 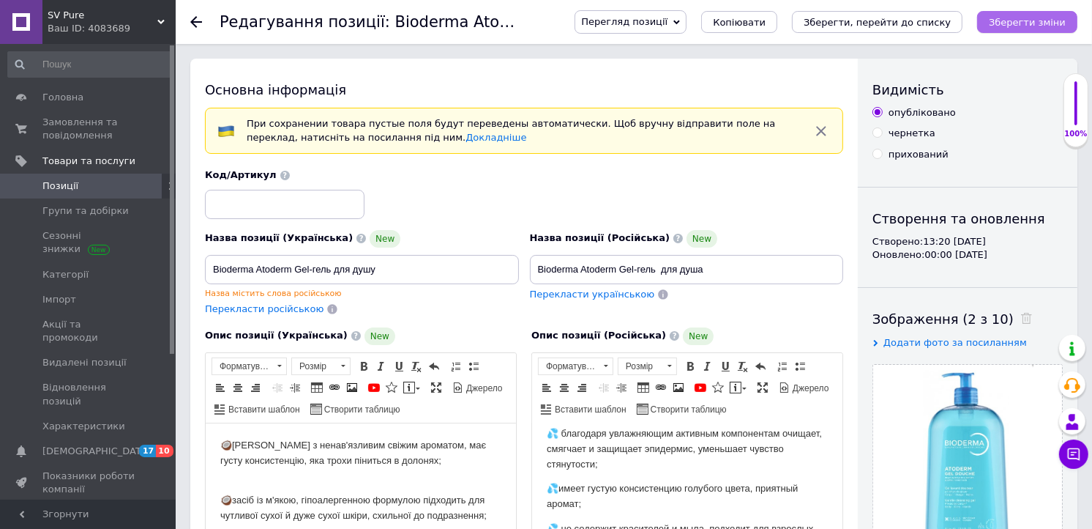 What do you see at coordinates (63, 97) in the screenshot?
I see `span: Головна` at bounding box center [63, 97].